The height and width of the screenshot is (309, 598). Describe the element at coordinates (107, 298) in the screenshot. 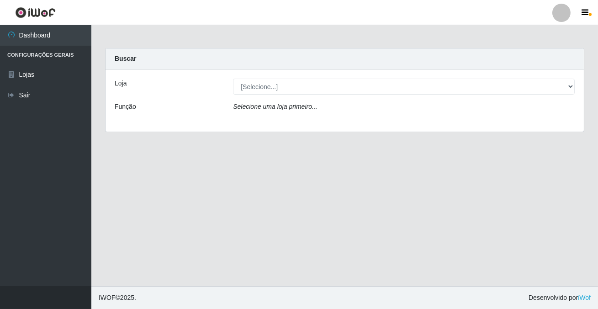

I see `span: IWOF` at that location.